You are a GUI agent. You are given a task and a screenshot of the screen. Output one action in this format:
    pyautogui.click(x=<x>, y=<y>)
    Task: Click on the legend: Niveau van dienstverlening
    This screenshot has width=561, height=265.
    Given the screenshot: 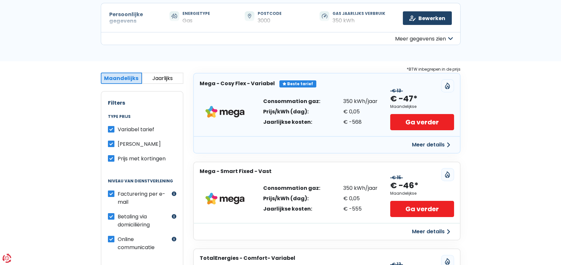 What is the action you would take?
    pyautogui.click(x=142, y=184)
    